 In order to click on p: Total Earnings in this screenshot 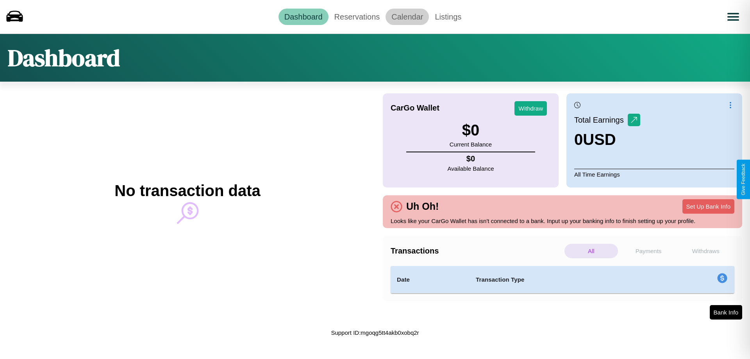, I will do `click(601, 120)`.